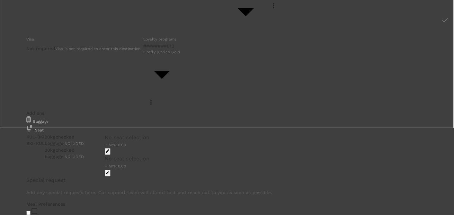  I want to click on p: Add any special requests here. Our support team will attend to it and reach out to you as soon as..., so click(224, 193).